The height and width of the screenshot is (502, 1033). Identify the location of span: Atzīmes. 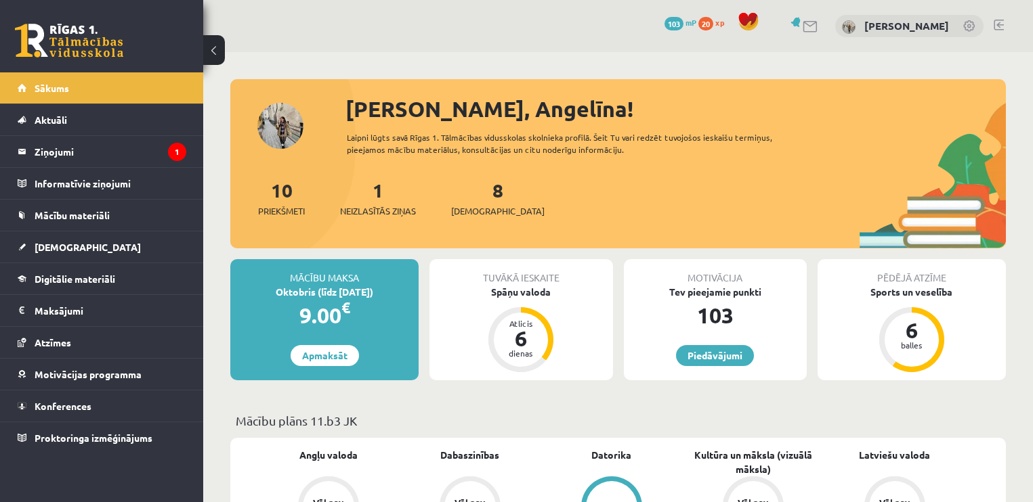
(53, 343).